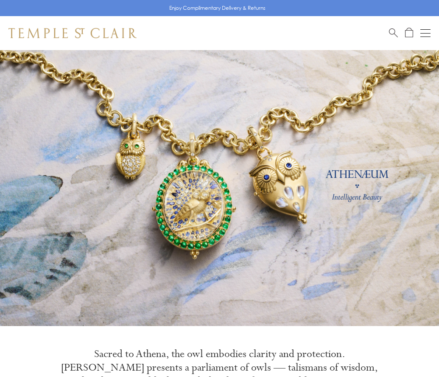  What do you see at coordinates (393, 33) in the screenshot?
I see `a: Search` at bounding box center [393, 33].